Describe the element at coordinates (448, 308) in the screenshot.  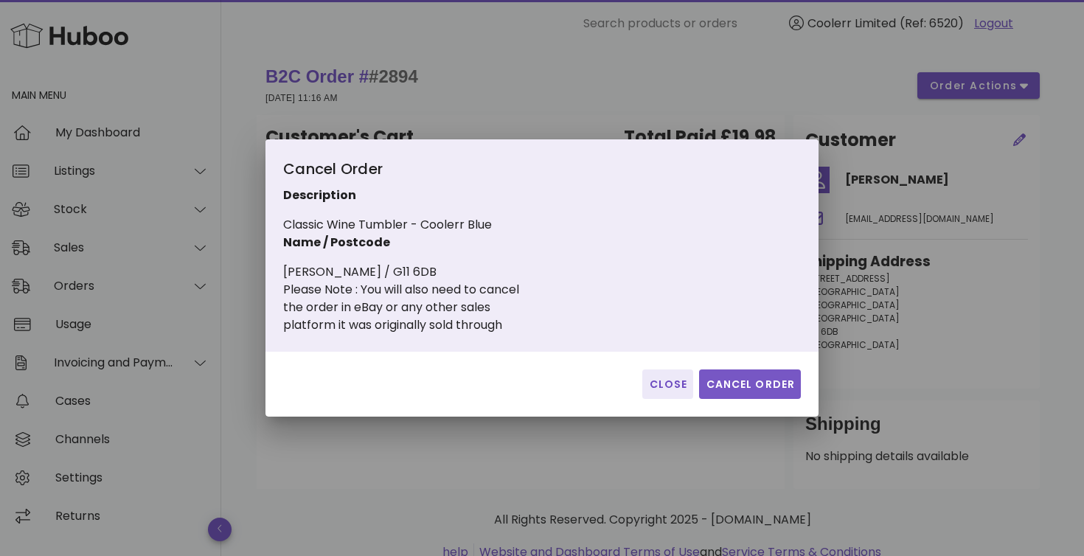
I see `div: Please Note : You will also need to cancel the order in eBay or any other sales platform it was o...` at that location.